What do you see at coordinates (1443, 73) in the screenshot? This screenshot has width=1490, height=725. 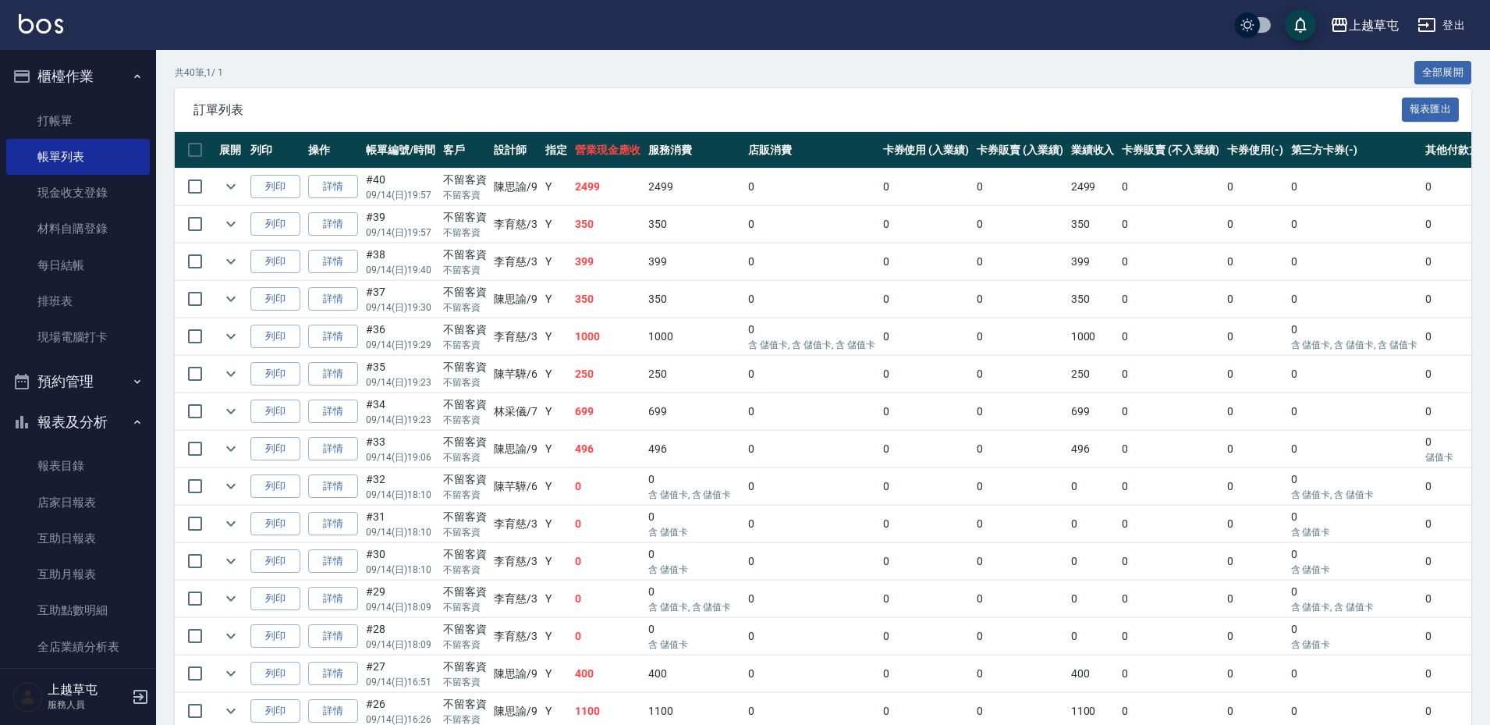 I see `button: 全部展開` at bounding box center [1443, 73].